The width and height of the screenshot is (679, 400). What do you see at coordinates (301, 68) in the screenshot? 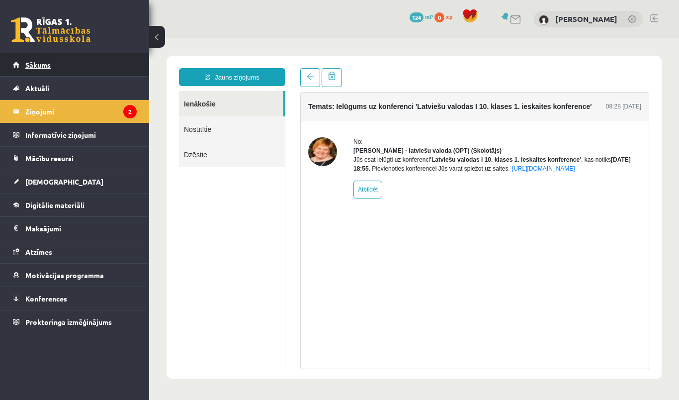
I see `h4: Temats: Ielūgums uz konferenci 'Latviešu valodas I 10. klases 1. ieskaites konference'` at bounding box center [301, 68].